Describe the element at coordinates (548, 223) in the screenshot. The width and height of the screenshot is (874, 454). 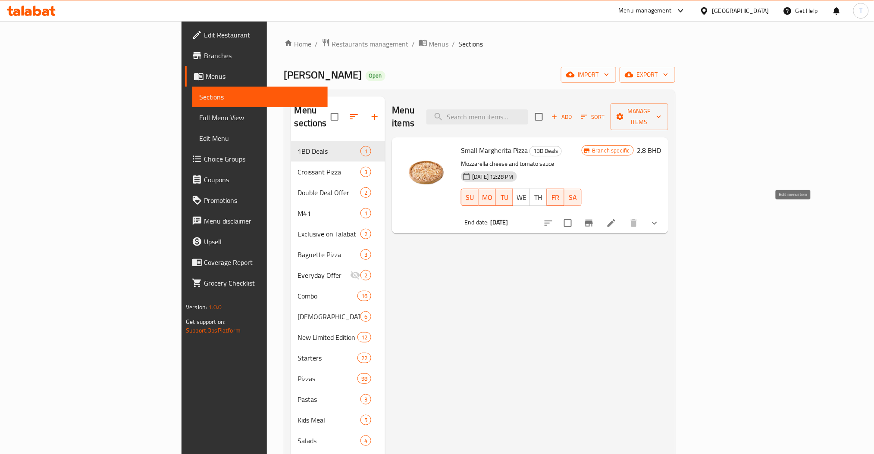
I see `button: sort-choices` at that location.